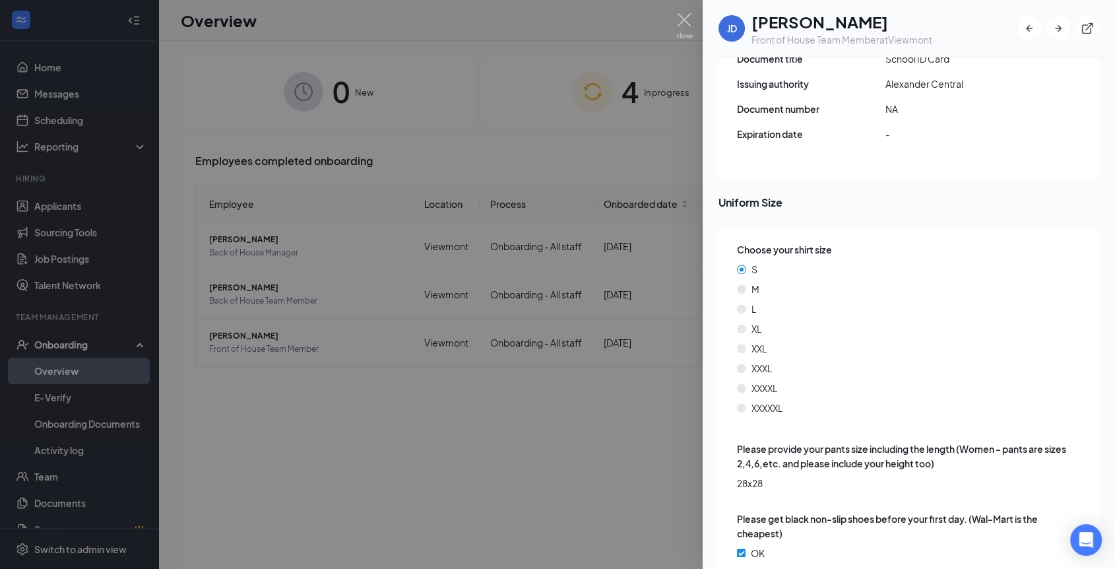 This screenshot has width=1115, height=569. What do you see at coordinates (959, 109) in the screenshot?
I see `span: NA` at bounding box center [959, 109].